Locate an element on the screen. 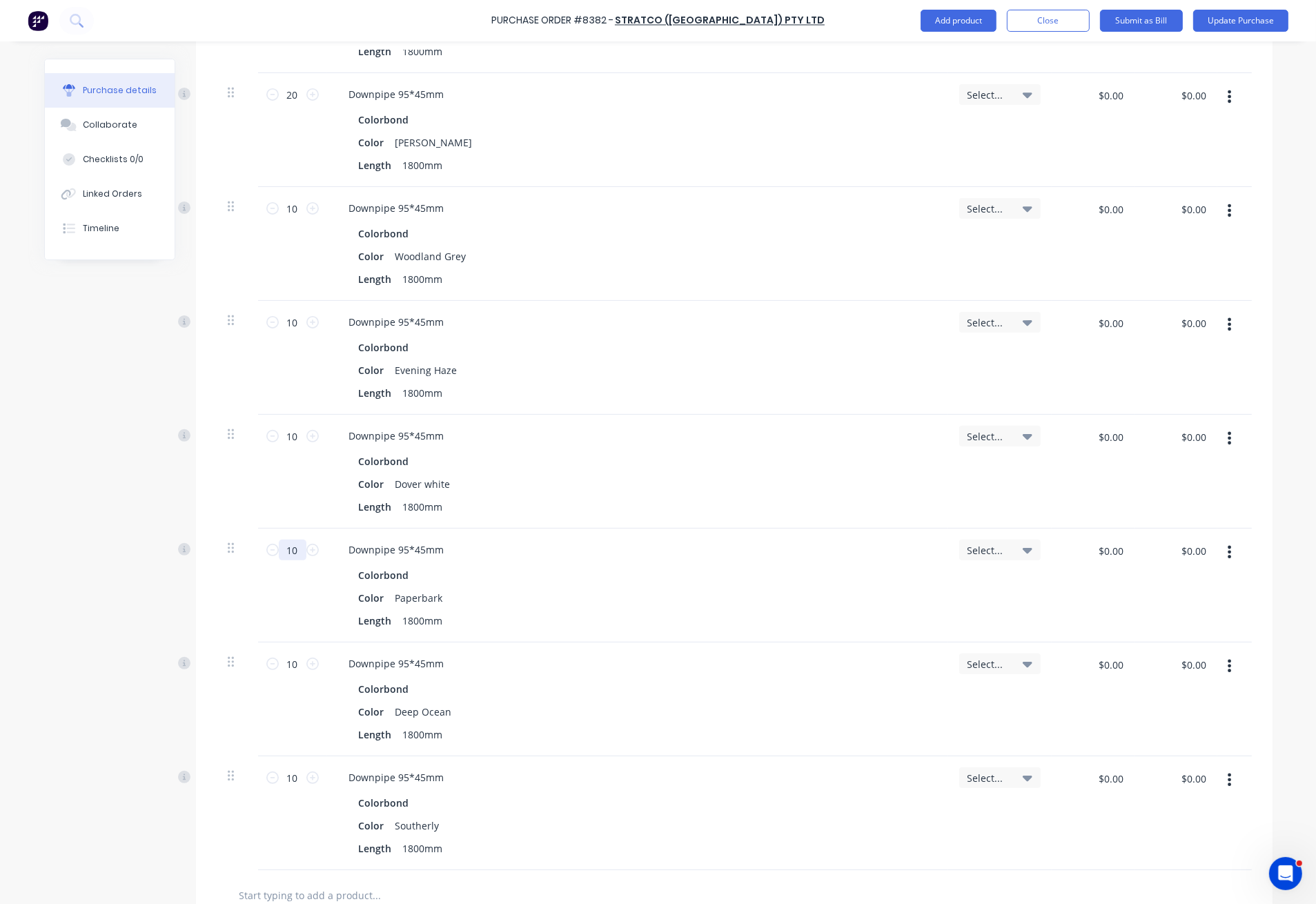 This screenshot has height=904, width=1316. div: Collaborate is located at coordinates (110, 125).